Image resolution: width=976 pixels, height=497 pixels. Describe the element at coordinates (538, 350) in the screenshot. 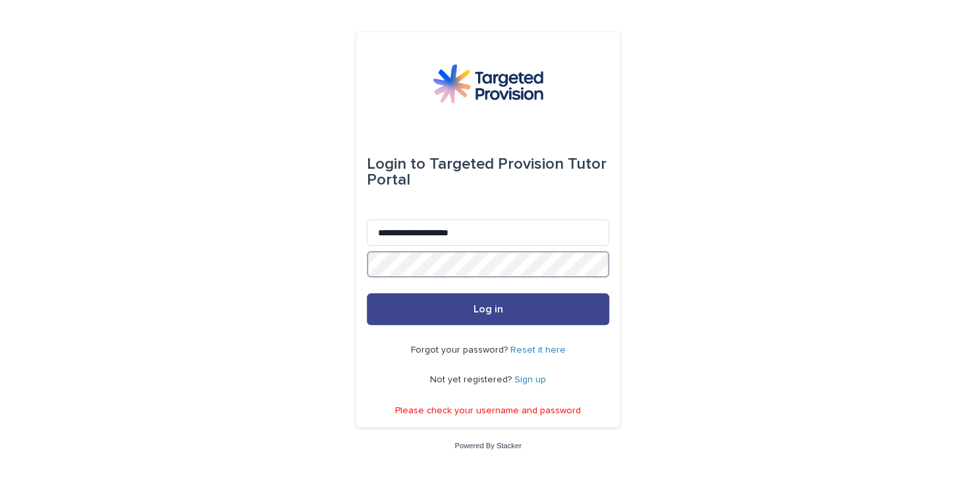

I see `a: Reset it here` at that location.